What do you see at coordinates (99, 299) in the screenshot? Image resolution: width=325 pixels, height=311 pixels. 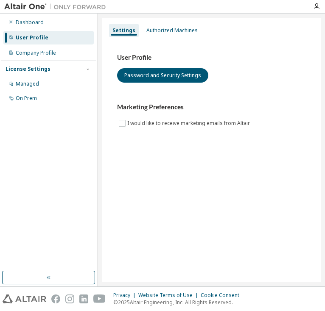 I see `img: youtube.svg` at bounding box center [99, 299].